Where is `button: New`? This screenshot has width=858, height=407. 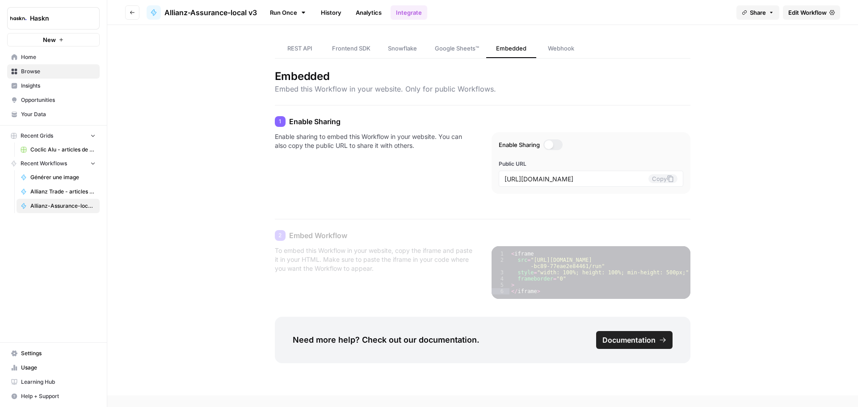
button: New is located at coordinates (53, 40).